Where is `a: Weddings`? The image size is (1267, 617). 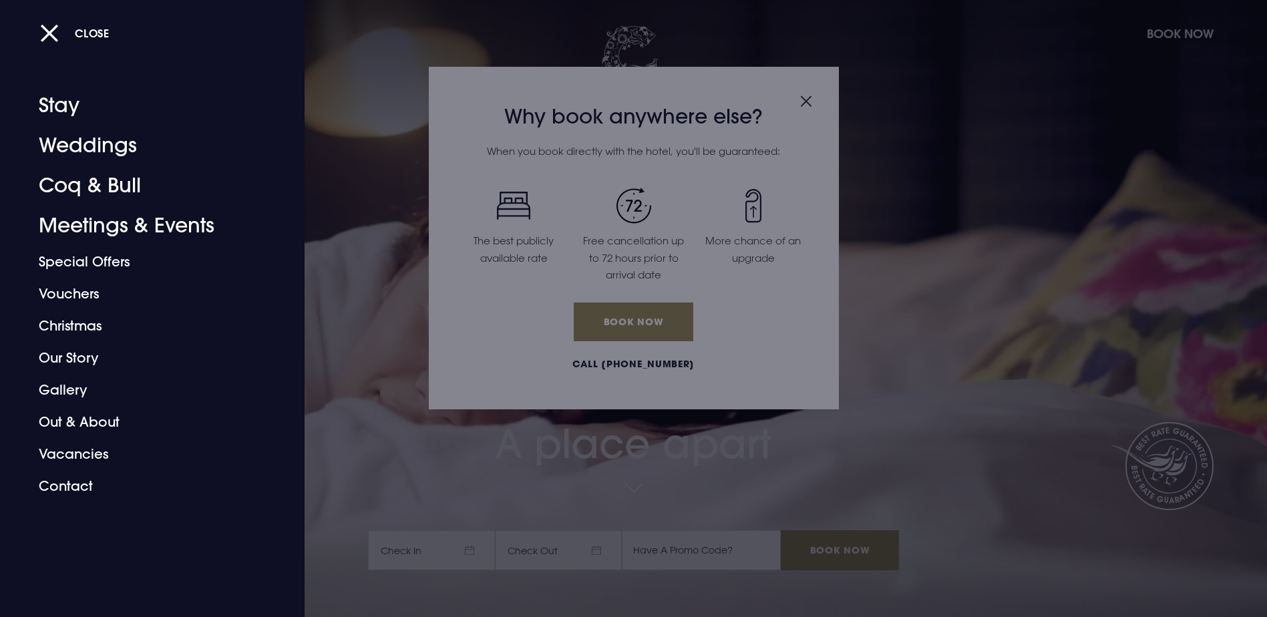
a: Weddings is located at coordinates (144, 146).